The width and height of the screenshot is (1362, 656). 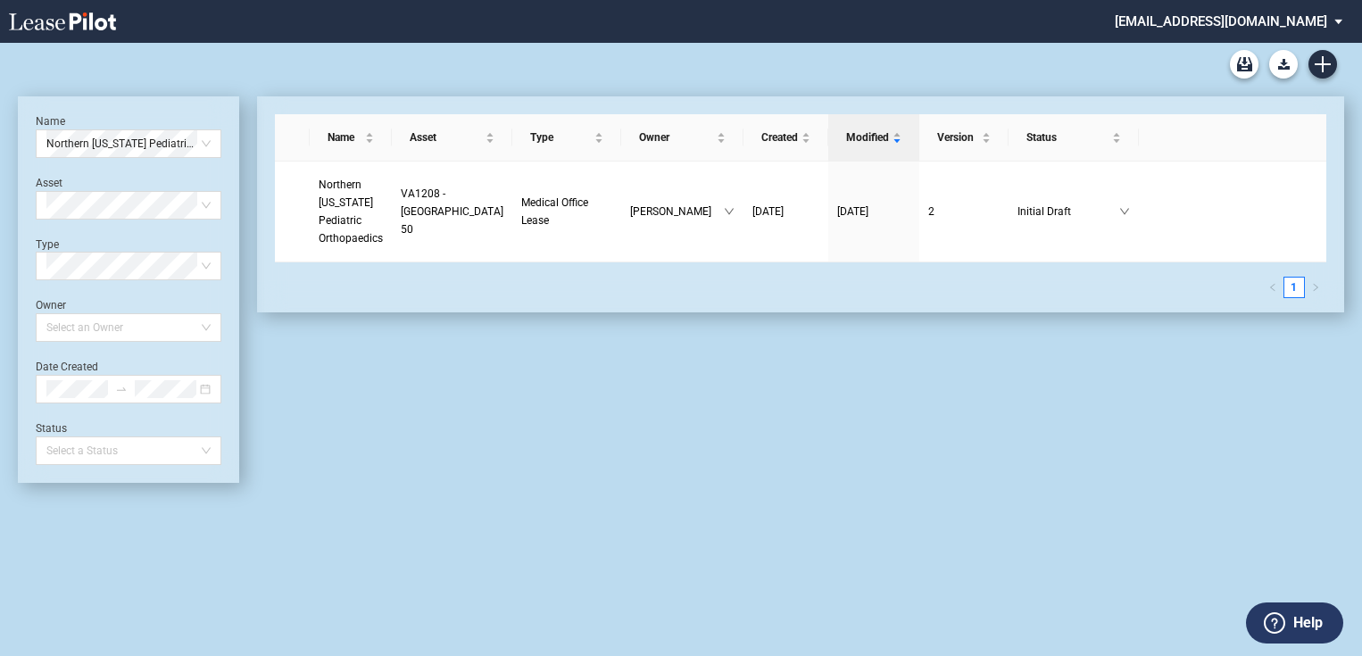 What do you see at coordinates (51, 429) in the screenshot?
I see `label: Status` at bounding box center [51, 429].